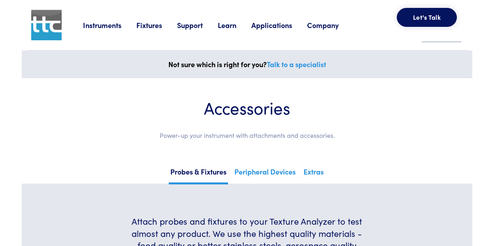 Image resolution: width=494 pixels, height=246 pixels. What do you see at coordinates (265, 174) in the screenshot?
I see `a: Peripheral Devices` at bounding box center [265, 174].